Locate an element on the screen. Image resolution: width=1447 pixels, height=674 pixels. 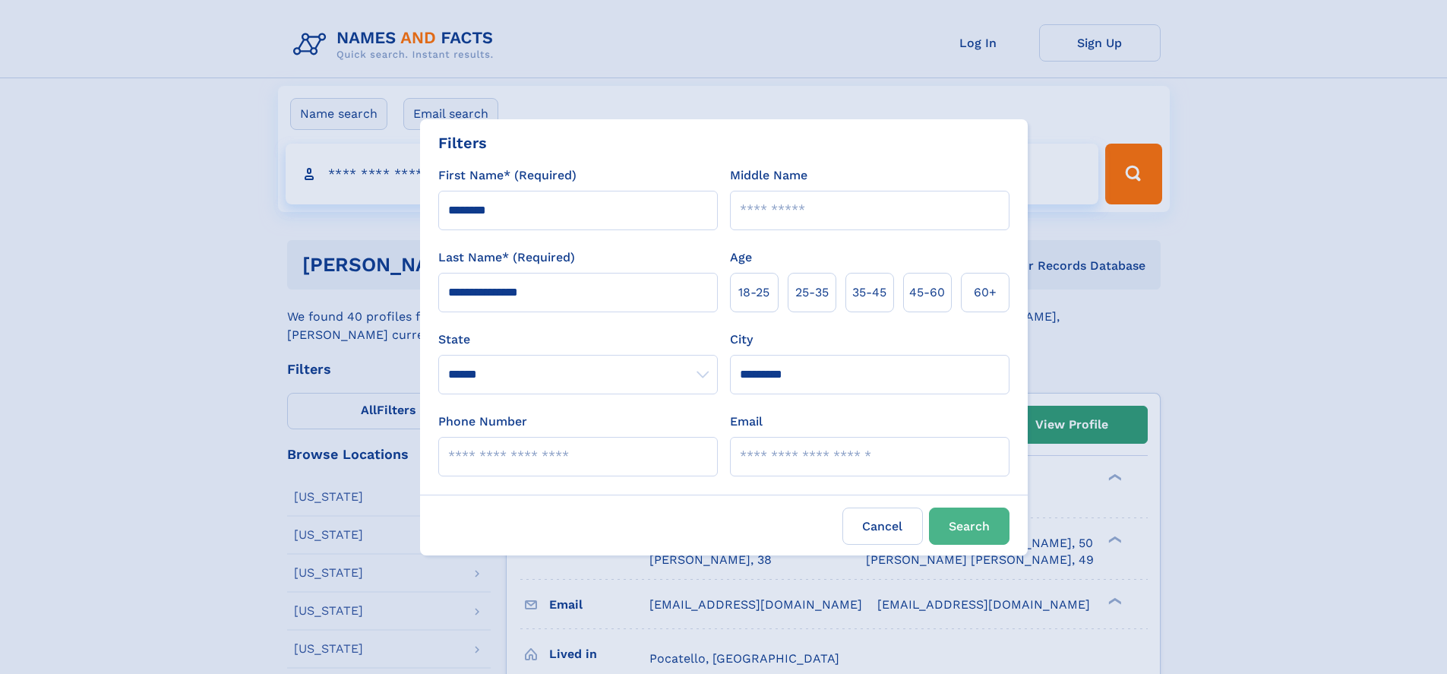
span: 25‑35 is located at coordinates (812, 292).